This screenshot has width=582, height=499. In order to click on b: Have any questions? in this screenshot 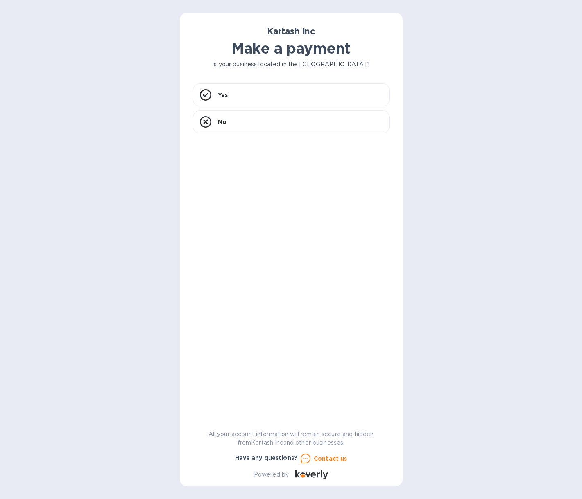, I will do `click(266, 458)`.